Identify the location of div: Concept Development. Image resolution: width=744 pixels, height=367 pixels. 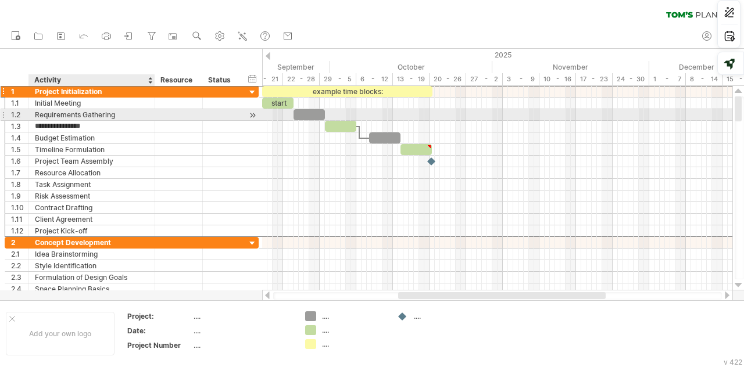
(92, 242).